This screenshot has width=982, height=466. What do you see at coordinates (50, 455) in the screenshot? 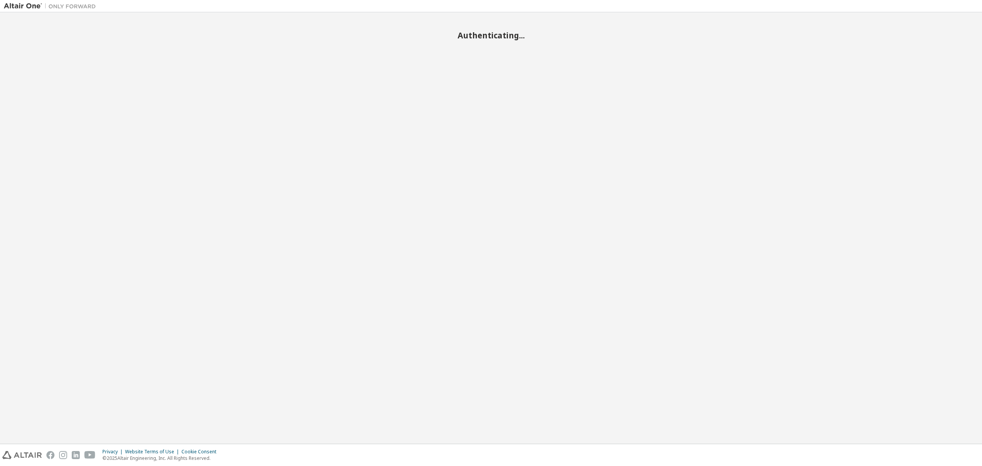
I see `img: facebook.svg` at bounding box center [50, 455].